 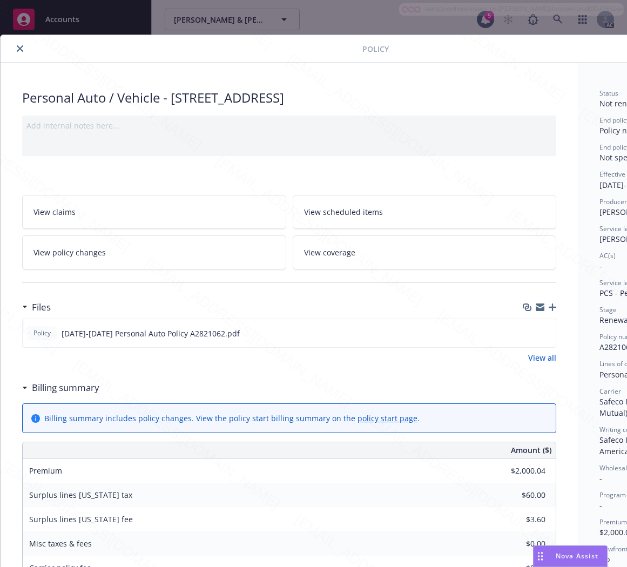 I want to click on div: Billing summary, so click(x=60, y=388).